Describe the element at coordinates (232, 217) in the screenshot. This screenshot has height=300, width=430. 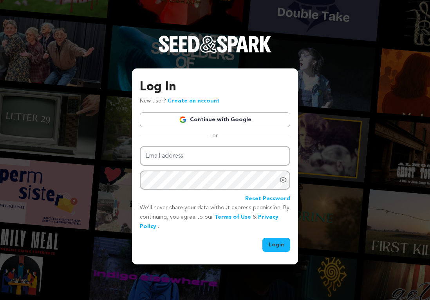
I see `a: Terms of Use` at that location.